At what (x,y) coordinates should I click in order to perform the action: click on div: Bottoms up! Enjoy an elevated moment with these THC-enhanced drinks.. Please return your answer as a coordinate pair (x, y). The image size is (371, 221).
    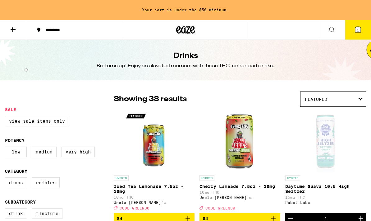
    Looking at the image, I should click on (186, 66).